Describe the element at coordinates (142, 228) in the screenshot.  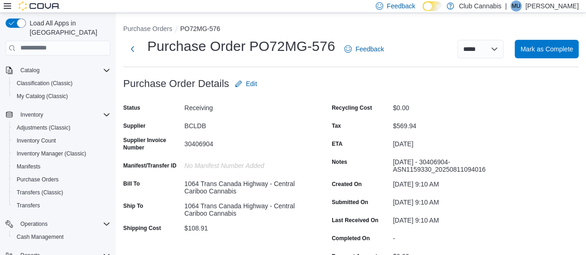
I see `label: Shipping Cost` at that location.